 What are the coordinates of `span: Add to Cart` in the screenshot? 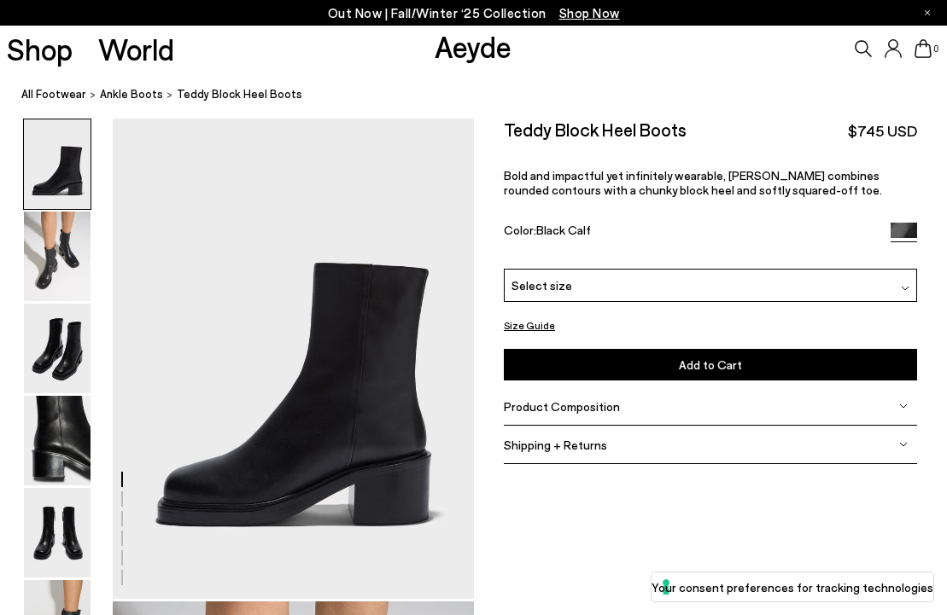 It's located at (710, 364).